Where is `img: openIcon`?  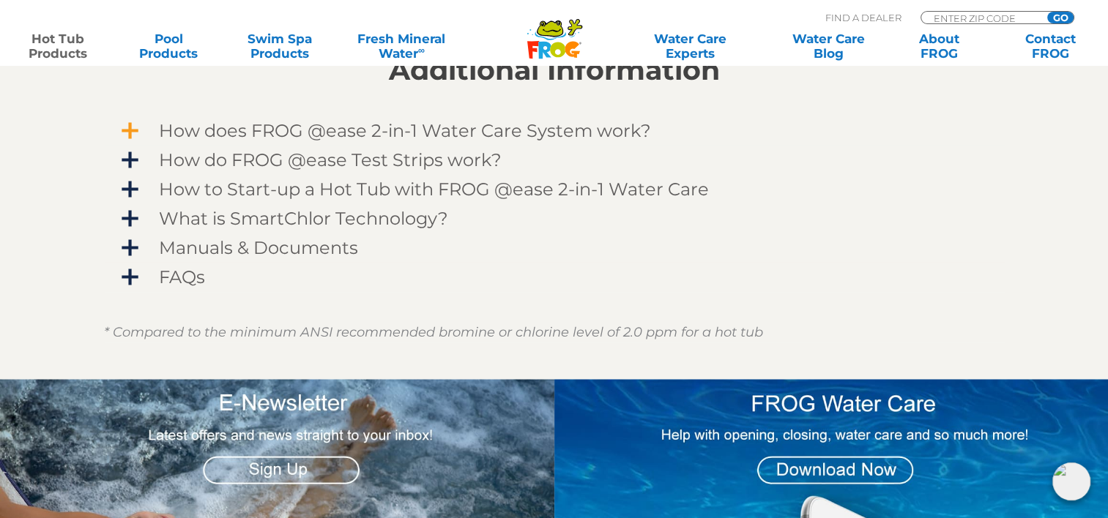 img: openIcon is located at coordinates (1071, 482).